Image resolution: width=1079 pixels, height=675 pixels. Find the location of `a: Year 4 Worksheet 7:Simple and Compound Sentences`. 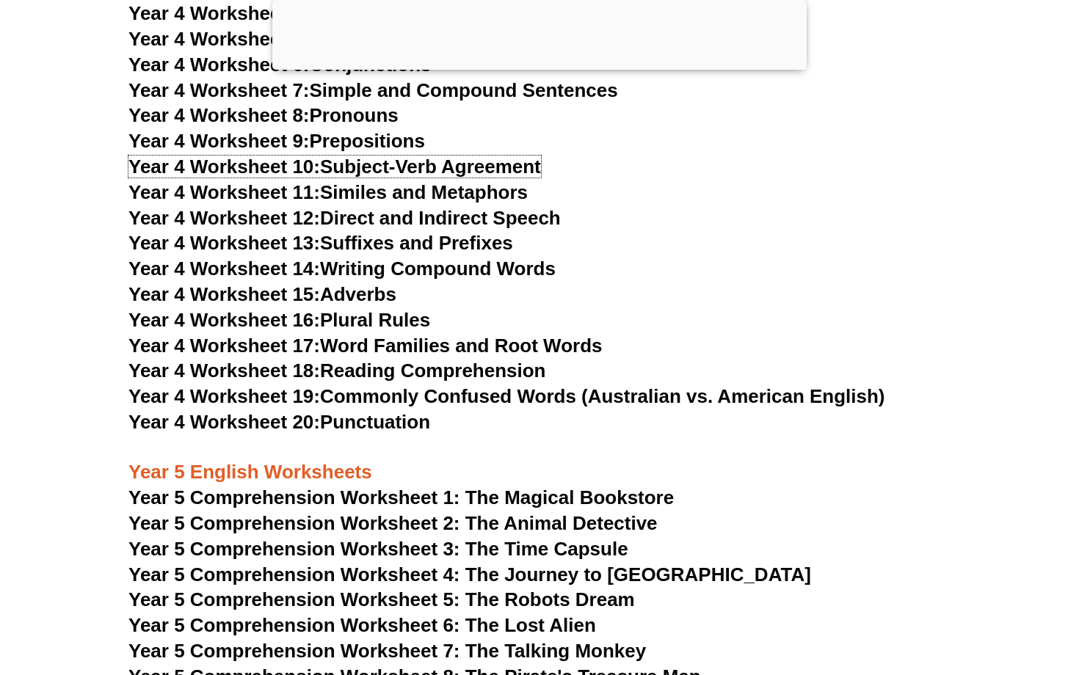

a: Year 4 Worksheet 7:Simple and Compound Sentences is located at coordinates (373, 90).